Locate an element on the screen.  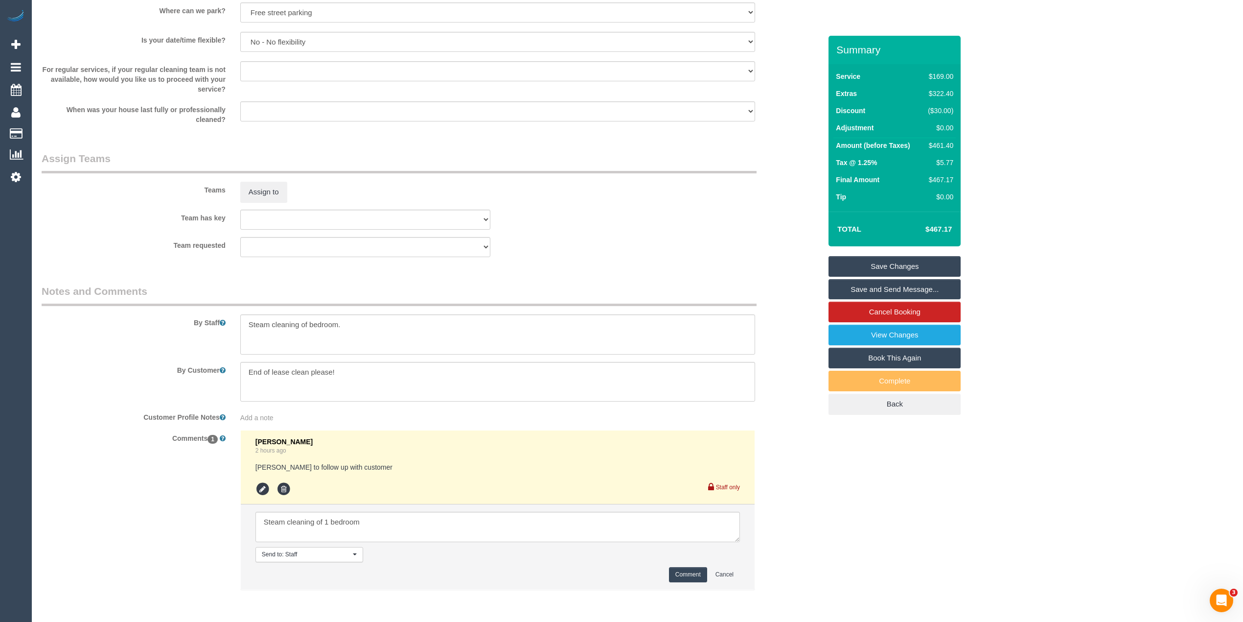
label: For regular services, if your regular cleaning team is not available, how would you like us to pr... is located at coordinates (134, 77).